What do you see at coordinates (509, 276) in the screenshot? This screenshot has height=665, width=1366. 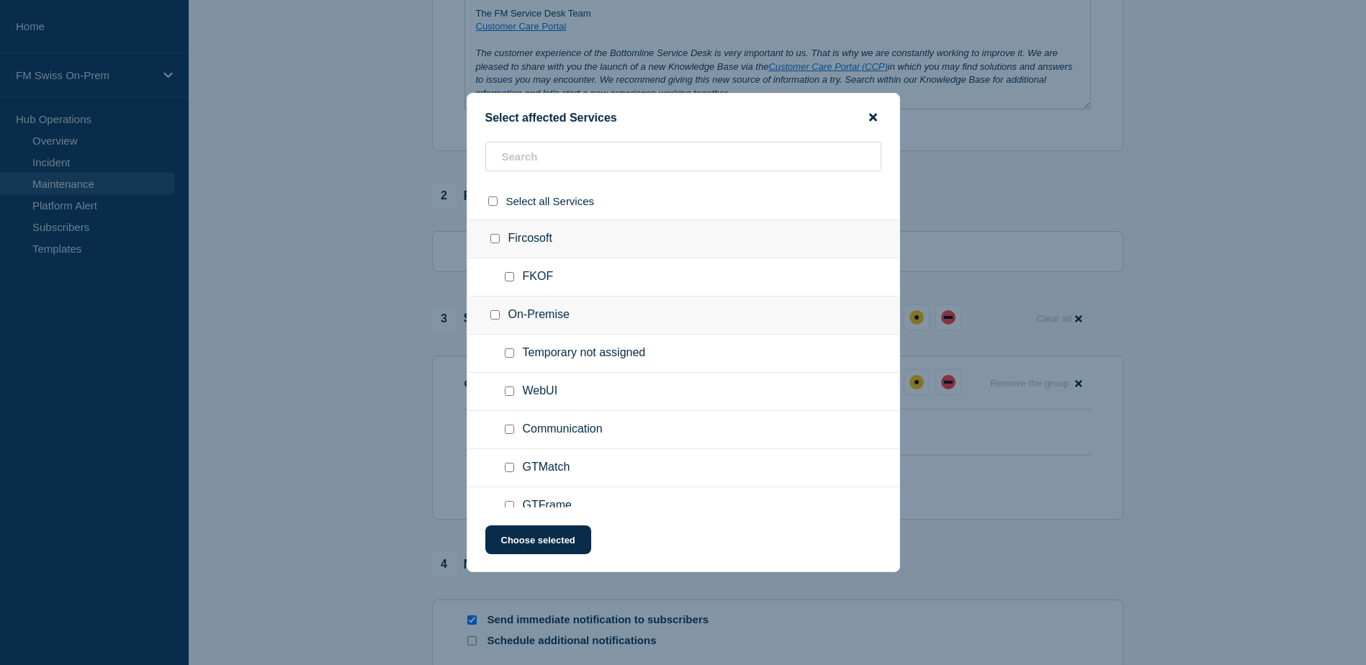 I see `input: FKOF checkbox` at bounding box center [509, 276].